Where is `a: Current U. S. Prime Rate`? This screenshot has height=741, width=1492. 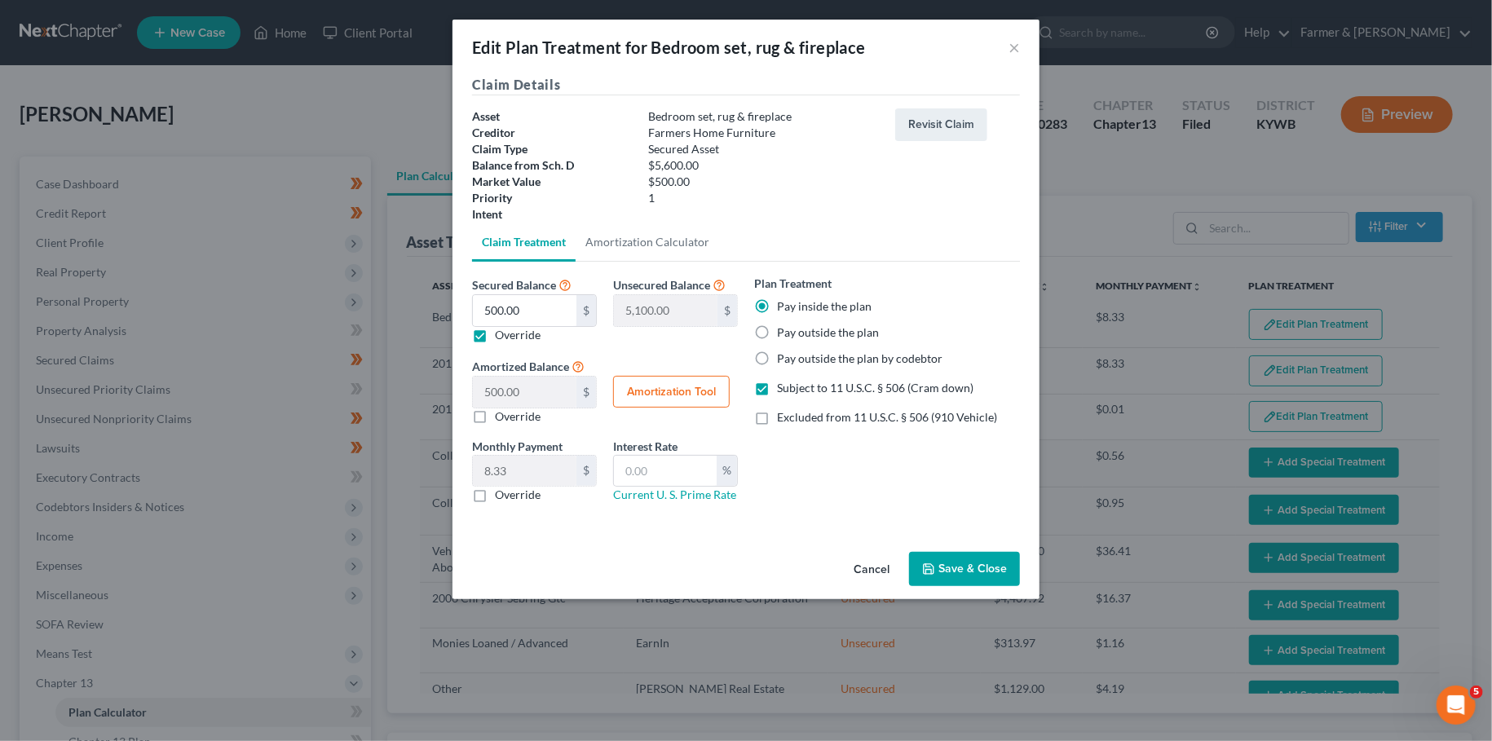
a: Current U. S. Prime Rate is located at coordinates (674, 494).